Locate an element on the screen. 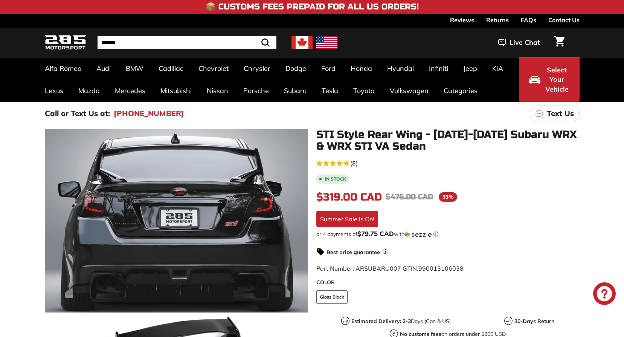 This screenshot has width=624, height=337. p: Call or Text Us at: is located at coordinates (77, 113).